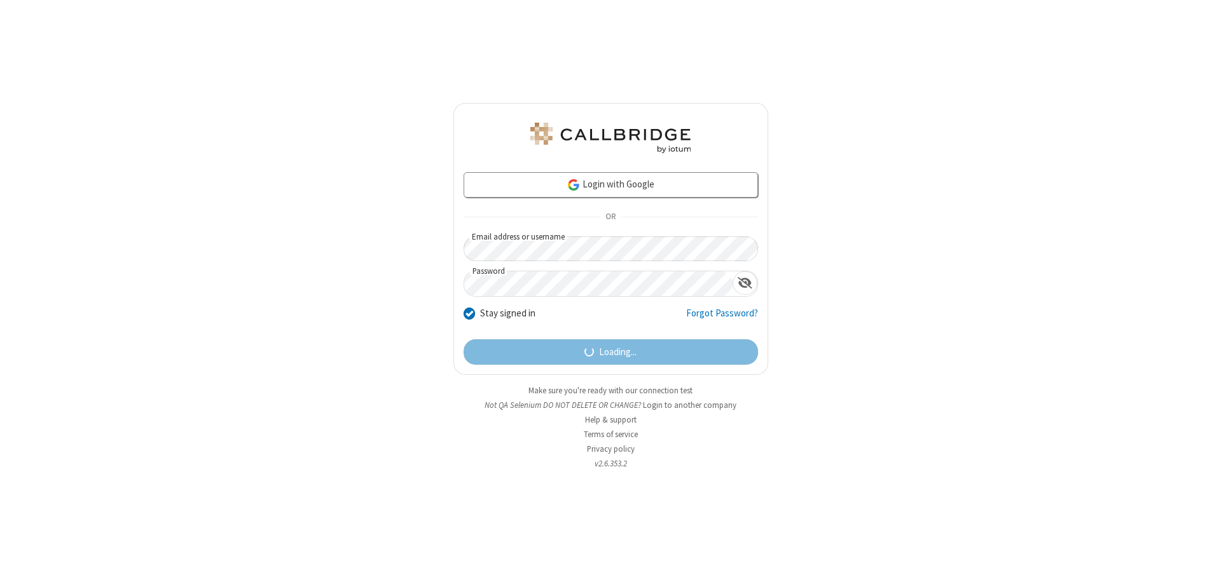  What do you see at coordinates (598, 284) in the screenshot?
I see `input: Password` at bounding box center [598, 284].